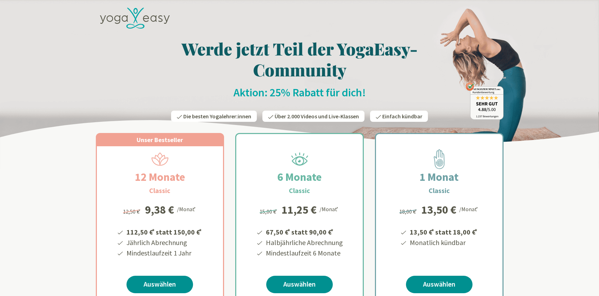  I want to click on h2: 6 Monate, so click(299, 177).